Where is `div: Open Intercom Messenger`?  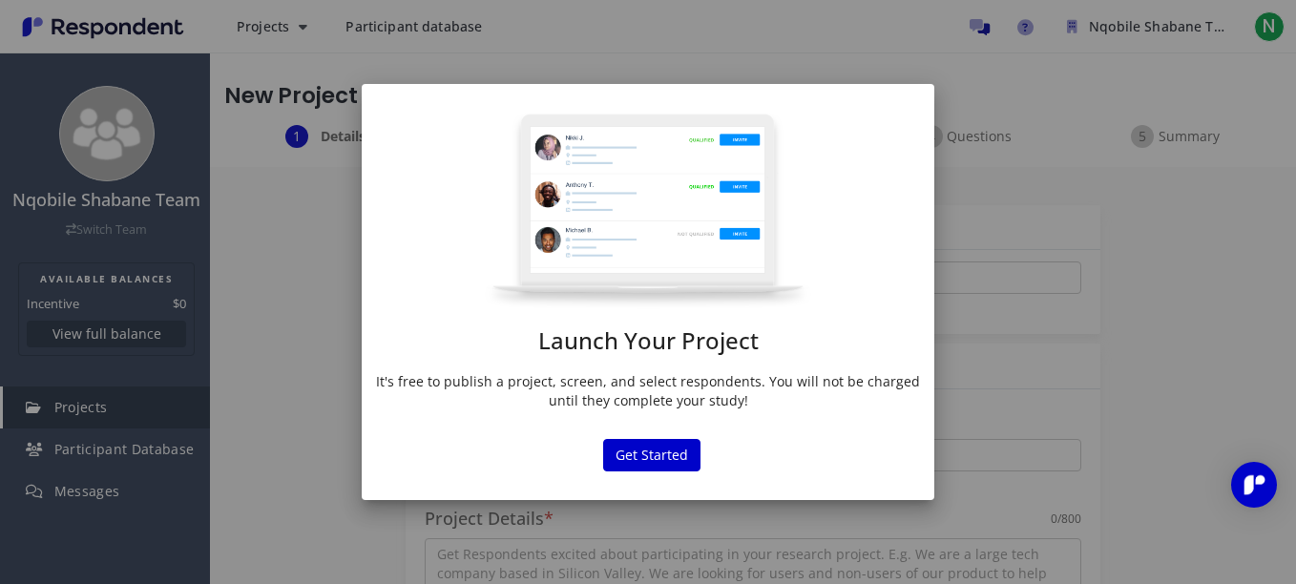 div: Open Intercom Messenger is located at coordinates (1254, 485).